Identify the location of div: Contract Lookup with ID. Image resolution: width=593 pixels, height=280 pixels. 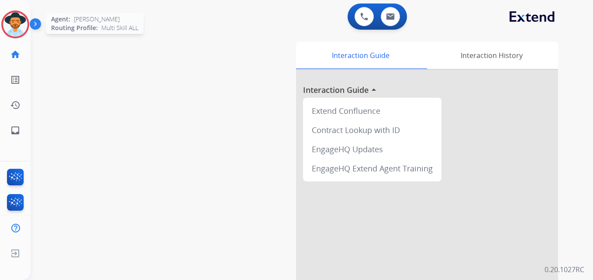
(372, 130).